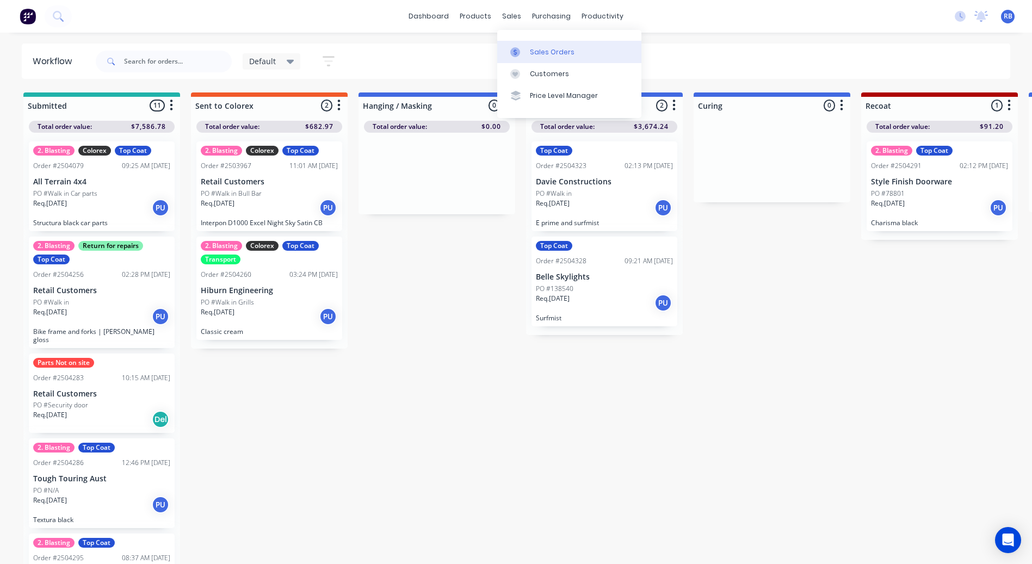 This screenshot has height=564, width=1032. What do you see at coordinates (651, 127) in the screenshot?
I see `span: $3,674.24` at bounding box center [651, 127].